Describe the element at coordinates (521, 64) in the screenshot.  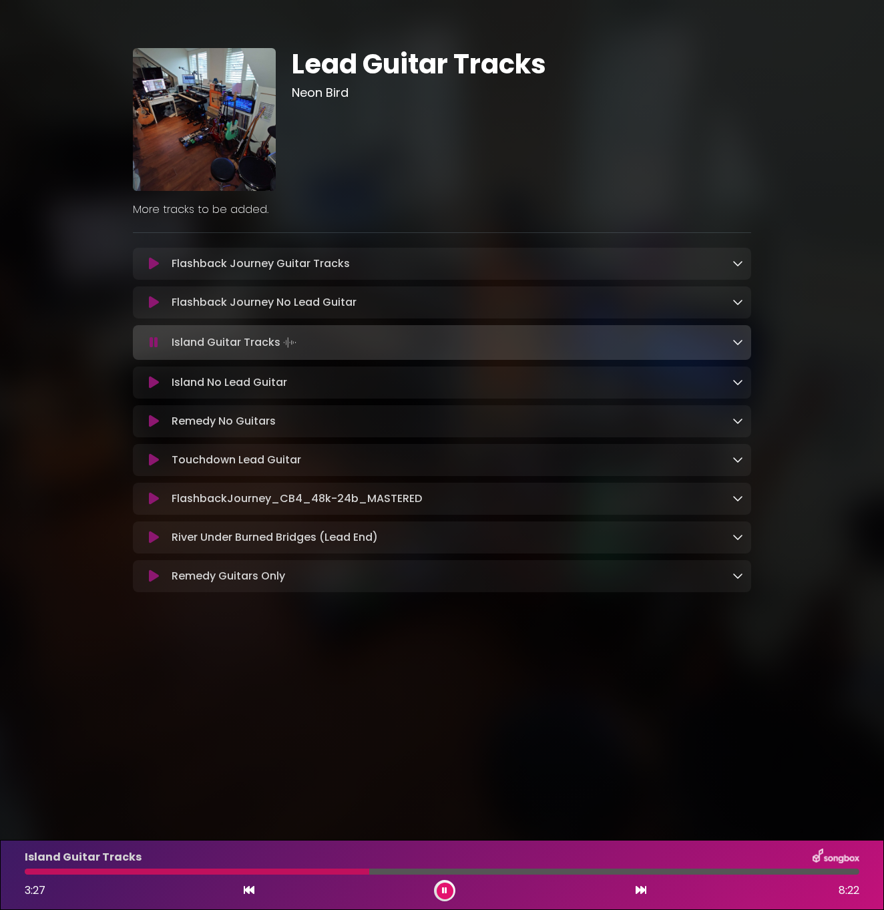
I see `h1: Lead Guitar Tracks` at that location.